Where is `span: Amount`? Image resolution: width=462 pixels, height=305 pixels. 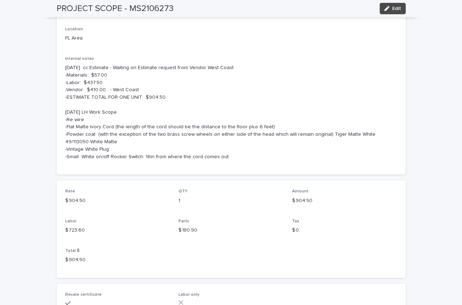
span: Amount is located at coordinates (300, 191).